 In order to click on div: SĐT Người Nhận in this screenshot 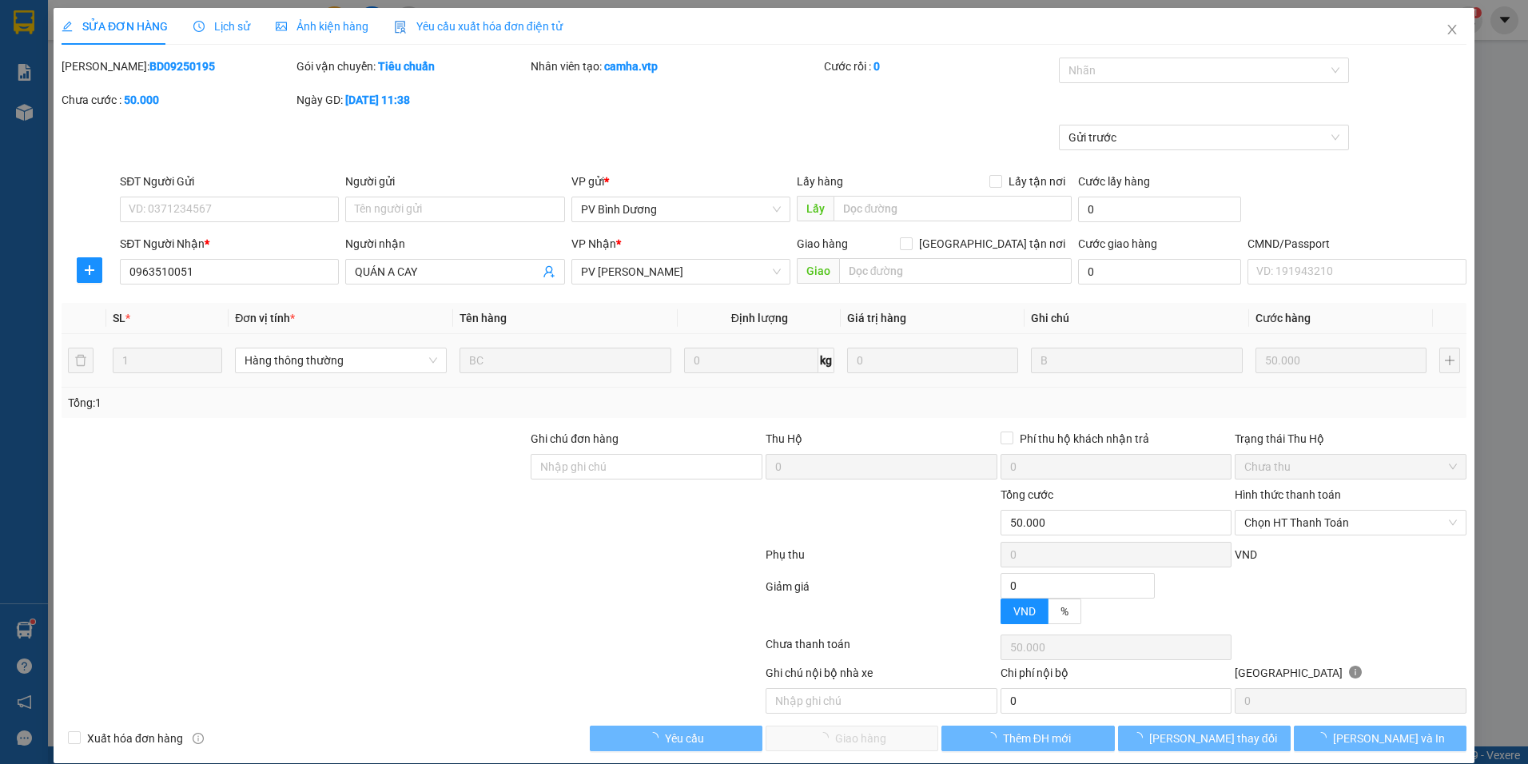, I will do `click(229, 244)`.